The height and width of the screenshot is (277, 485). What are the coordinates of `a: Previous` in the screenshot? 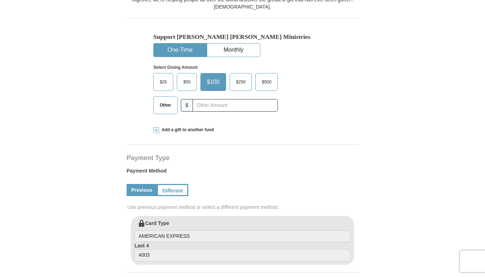 It's located at (142, 190).